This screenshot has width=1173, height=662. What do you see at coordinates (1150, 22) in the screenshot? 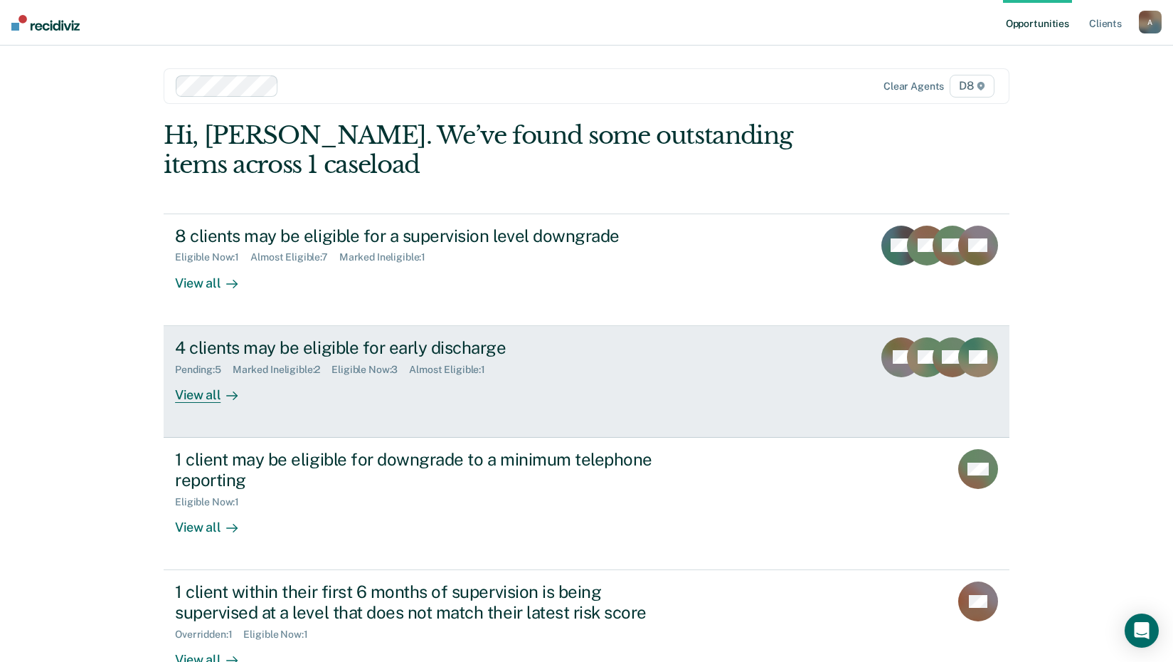
I see `div: A` at bounding box center [1150, 22].